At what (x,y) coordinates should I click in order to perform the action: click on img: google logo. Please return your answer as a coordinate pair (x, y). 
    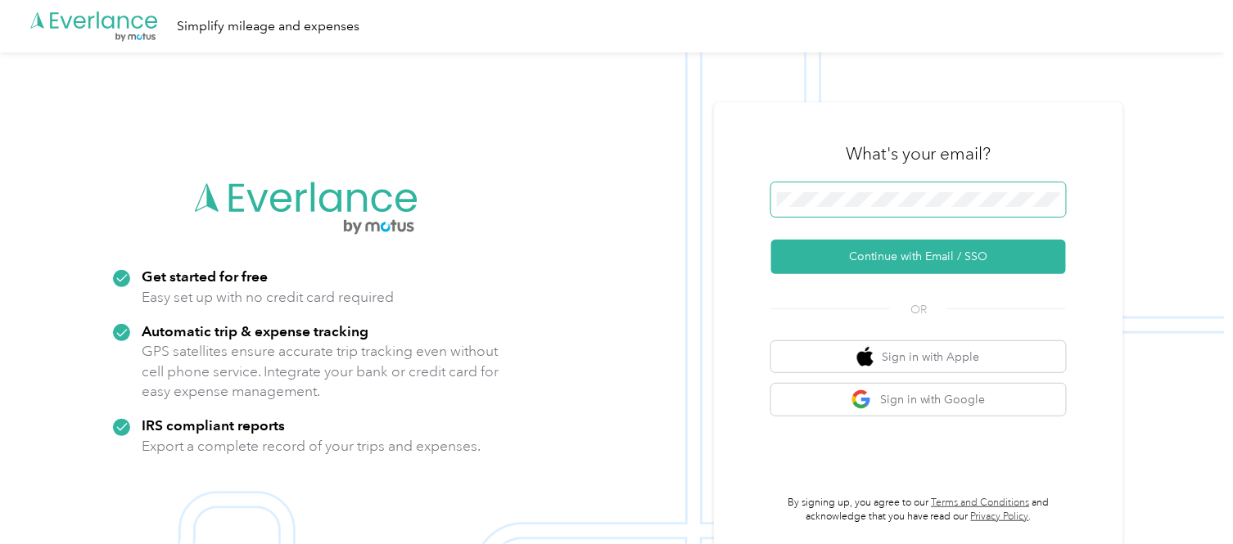
    Looking at the image, I should click on (861, 400).